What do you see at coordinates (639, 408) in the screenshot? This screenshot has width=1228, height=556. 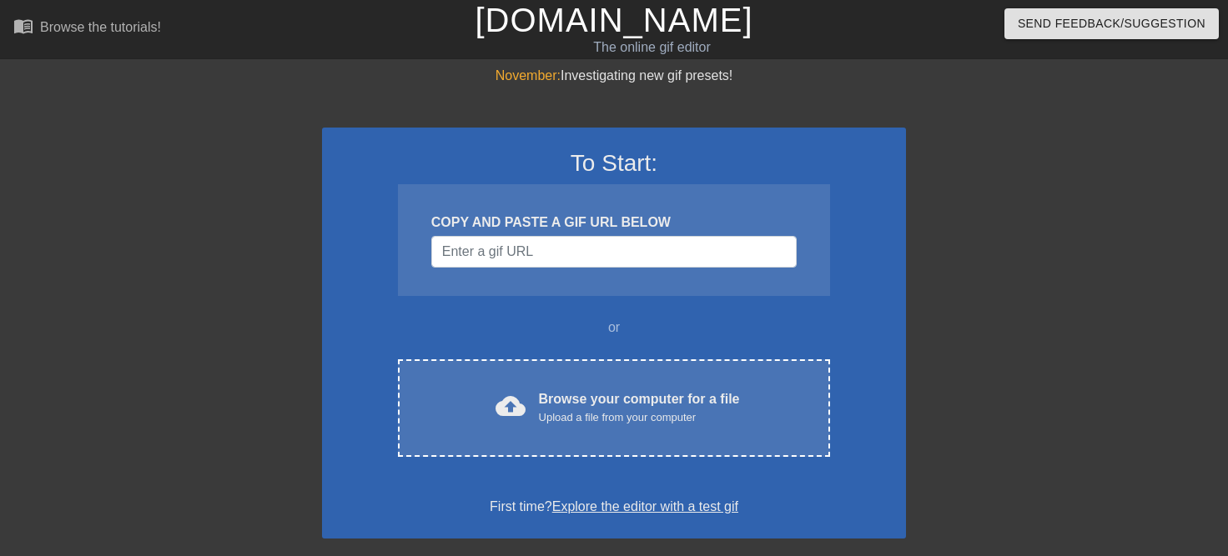 I see `div: Browse your computer for a file` at bounding box center [639, 408].